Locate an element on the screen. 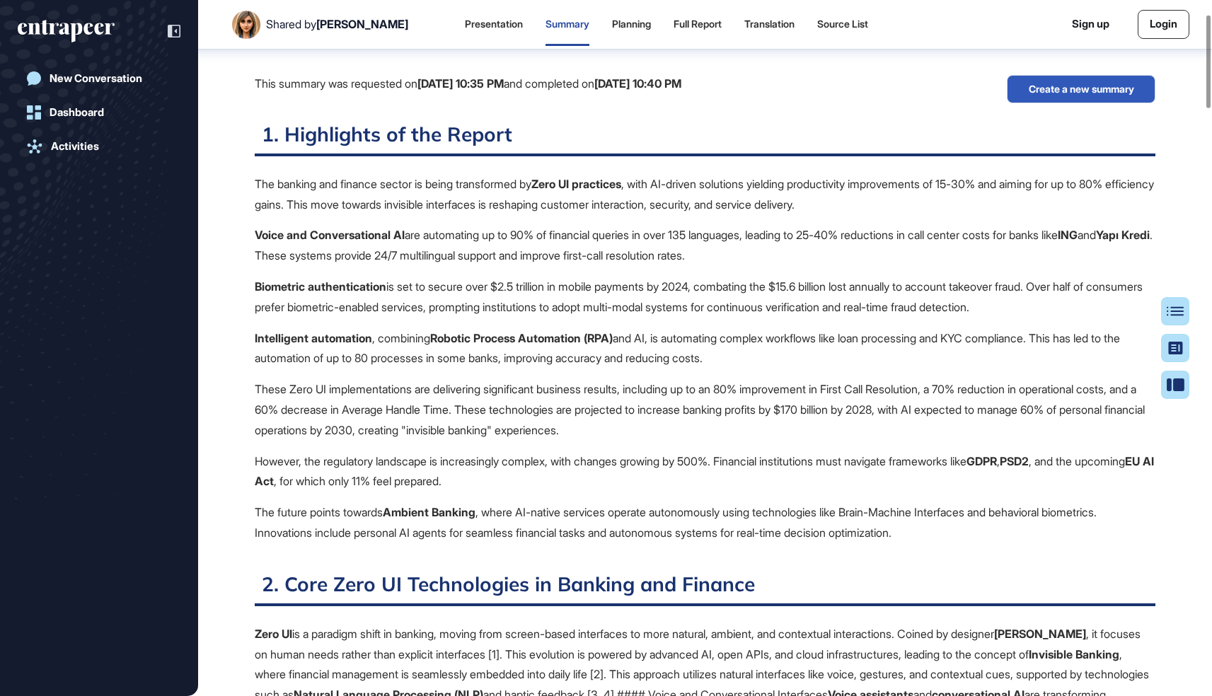 Image resolution: width=1212 pixels, height=696 pixels. b: ING is located at coordinates (1067, 235).